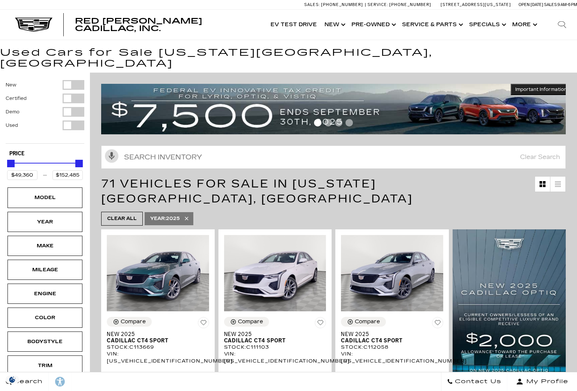 The width and height of the screenshot is (577, 391). What do you see at coordinates (158, 219) in the screenshot?
I see `span: Year :` at bounding box center [158, 219].